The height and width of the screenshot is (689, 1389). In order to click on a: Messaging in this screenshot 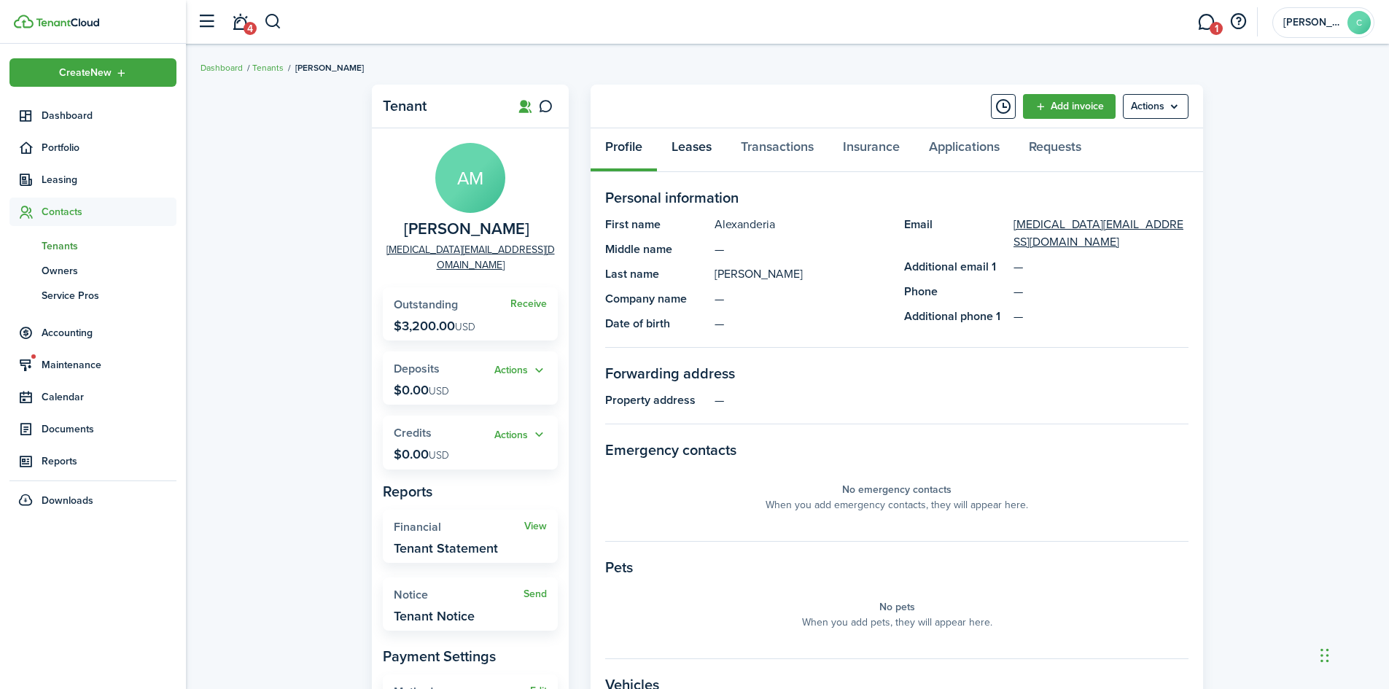, I will do `click(1206, 22)`.